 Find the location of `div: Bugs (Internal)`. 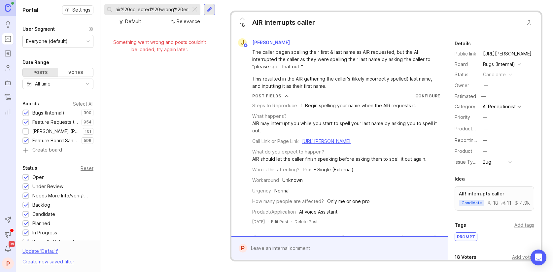

div: Bugs (Internal) is located at coordinates (499, 64).